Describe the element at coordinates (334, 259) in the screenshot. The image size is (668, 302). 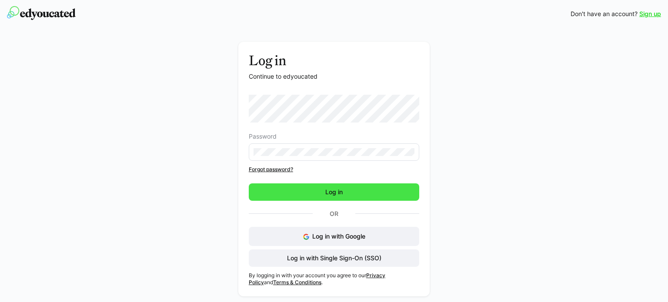
I see `button: Log in with Single Sign-On (SSO)` at that location.